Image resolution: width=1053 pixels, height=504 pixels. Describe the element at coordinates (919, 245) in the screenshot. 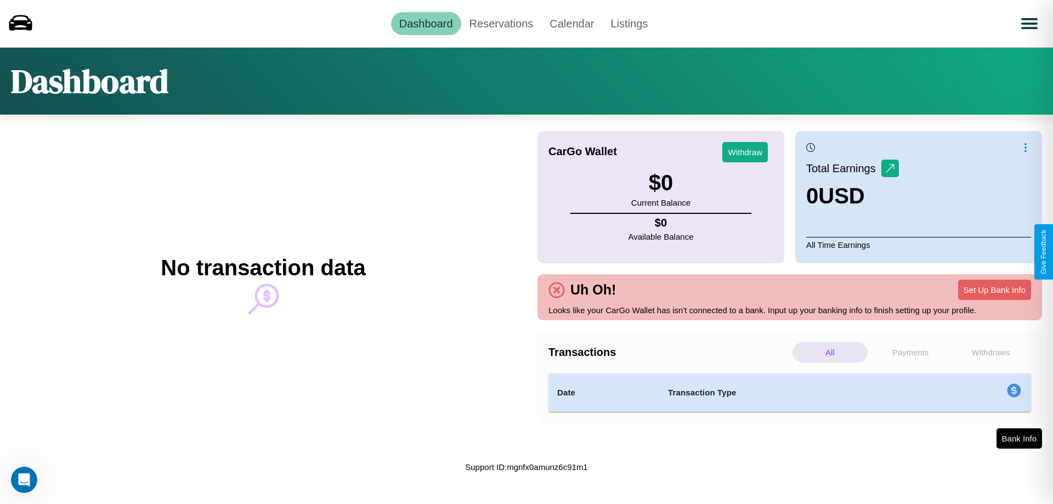

I see `p: All Time Earnings` at that location.